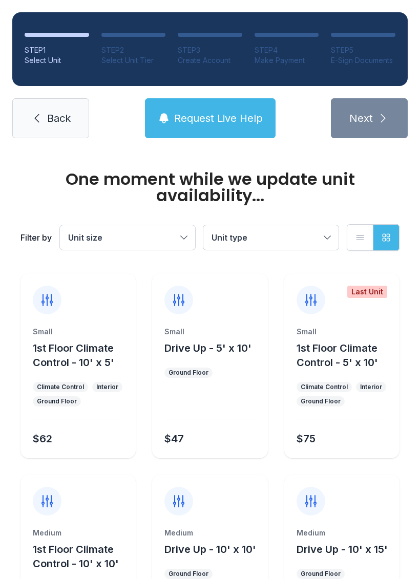  Describe the element at coordinates (367, 292) in the screenshot. I see `div: Last Unit` at that location.